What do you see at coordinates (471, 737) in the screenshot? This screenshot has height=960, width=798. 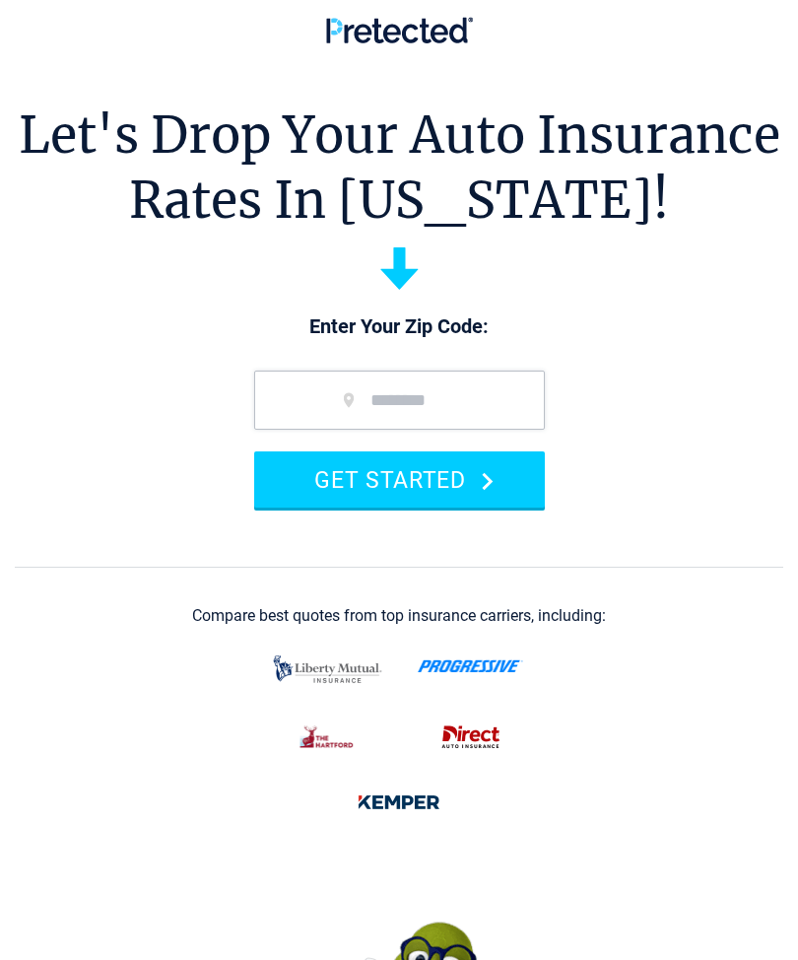 I see `img: direct` at bounding box center [471, 737].